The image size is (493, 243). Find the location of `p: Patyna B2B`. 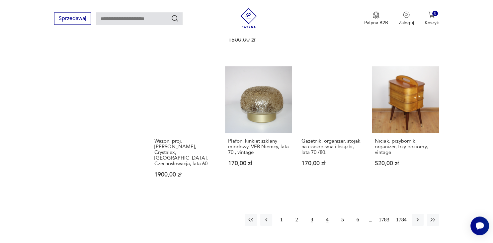

p: Patyna B2B is located at coordinates (376, 23).